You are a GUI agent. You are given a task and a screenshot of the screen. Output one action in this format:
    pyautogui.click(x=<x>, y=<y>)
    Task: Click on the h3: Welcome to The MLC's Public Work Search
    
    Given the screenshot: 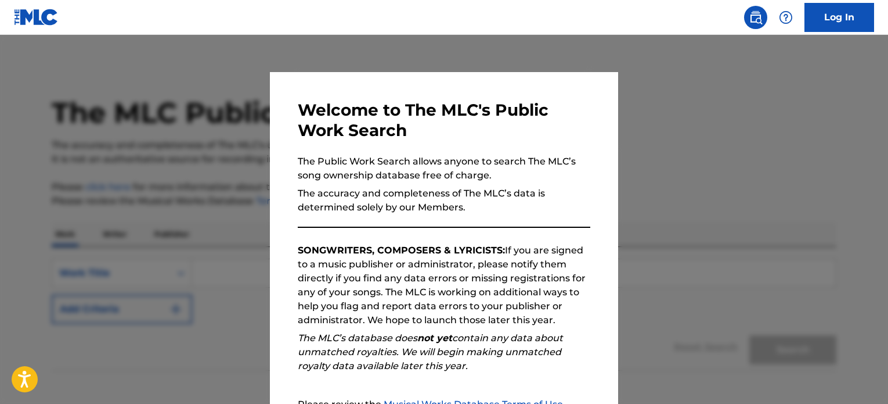 What is the action you would take?
    pyautogui.click(x=444, y=120)
    